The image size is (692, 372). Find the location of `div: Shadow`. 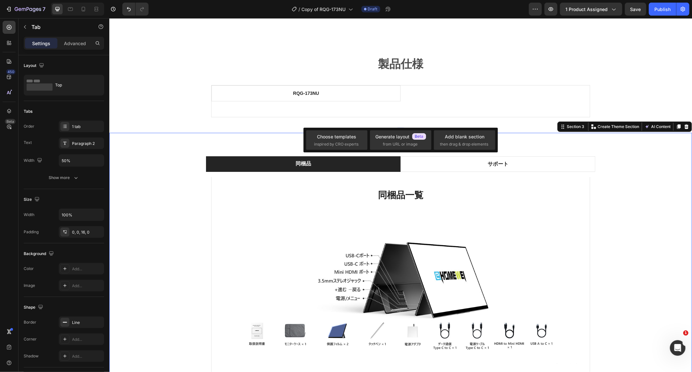

div: Shadow is located at coordinates (31, 356).